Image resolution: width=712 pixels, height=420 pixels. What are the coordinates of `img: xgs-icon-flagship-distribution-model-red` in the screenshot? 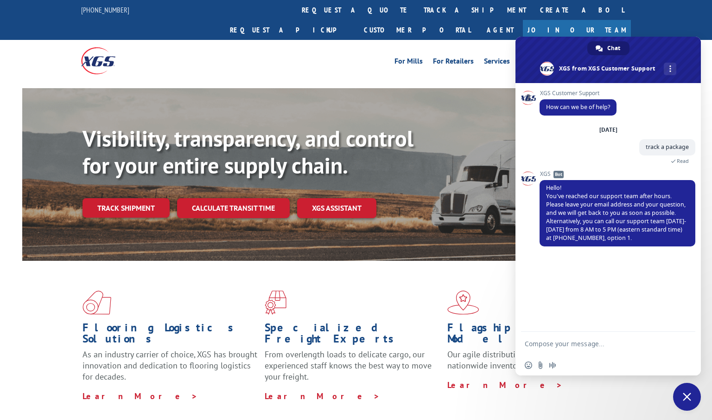 It's located at (463, 302).